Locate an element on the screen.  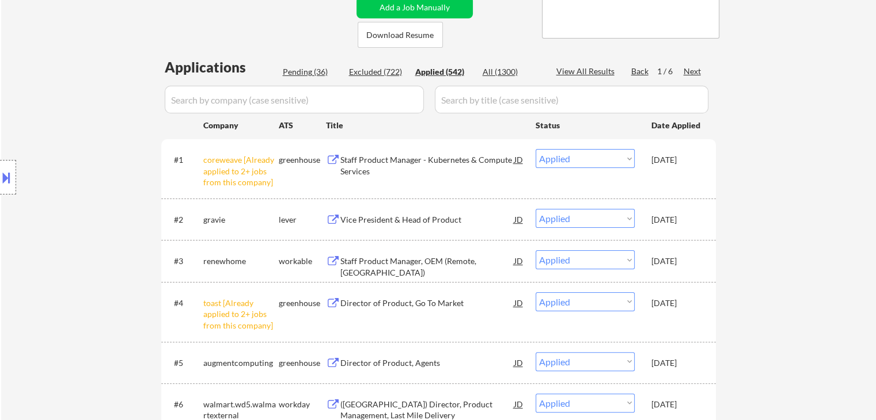
div: Back is located at coordinates (640, 71).